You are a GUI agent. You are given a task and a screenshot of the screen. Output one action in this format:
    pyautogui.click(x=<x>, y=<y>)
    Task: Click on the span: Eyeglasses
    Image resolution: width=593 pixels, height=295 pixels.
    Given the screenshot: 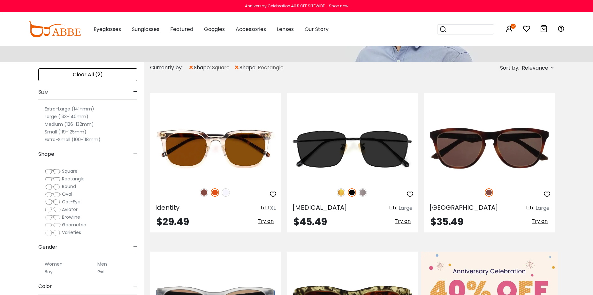 What is the action you would take?
    pyautogui.click(x=107, y=29)
    